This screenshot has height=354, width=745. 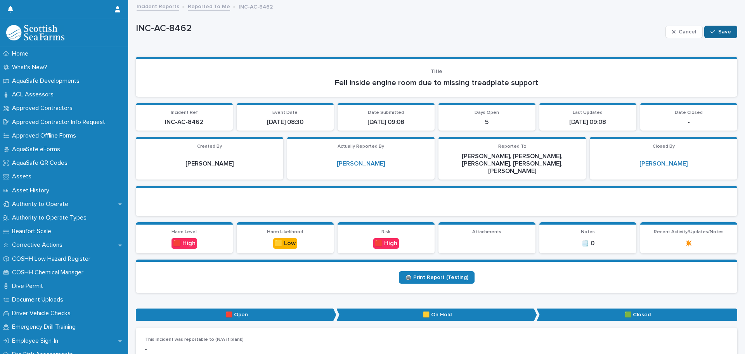 I want to click on span: Attachments, so click(x=487, y=232).